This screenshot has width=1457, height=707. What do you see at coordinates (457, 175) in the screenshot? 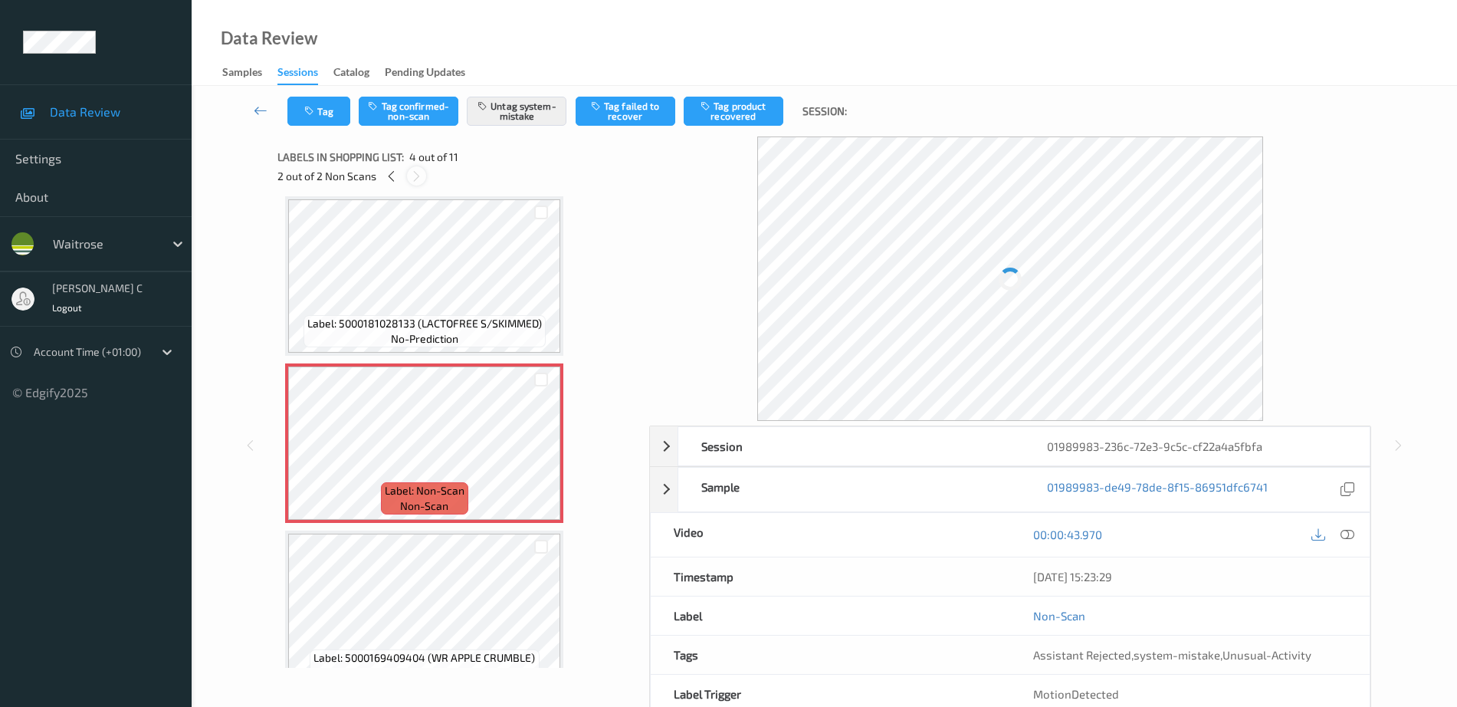
I see `div: 2 out of 2 Non Scans` at bounding box center [457, 175].